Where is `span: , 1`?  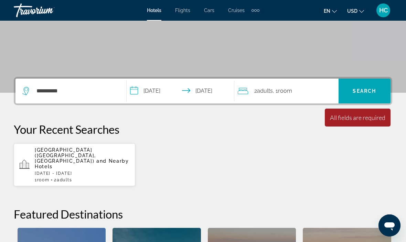
span: , 1 is located at coordinates (283, 91).